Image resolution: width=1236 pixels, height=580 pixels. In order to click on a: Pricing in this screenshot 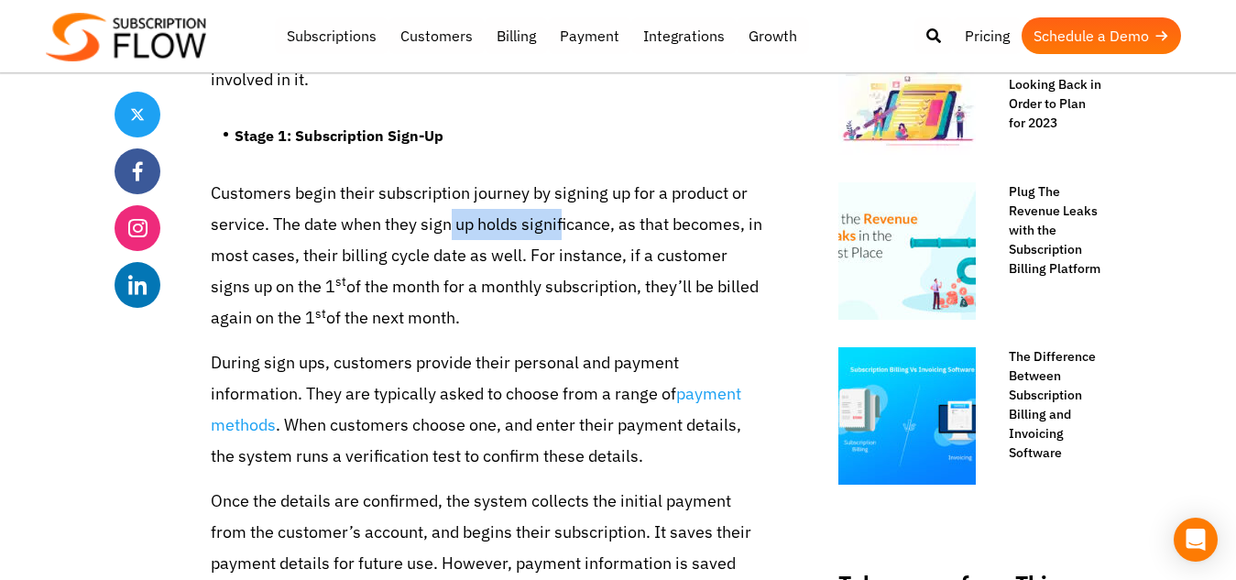, I will do `click(987, 36)`.